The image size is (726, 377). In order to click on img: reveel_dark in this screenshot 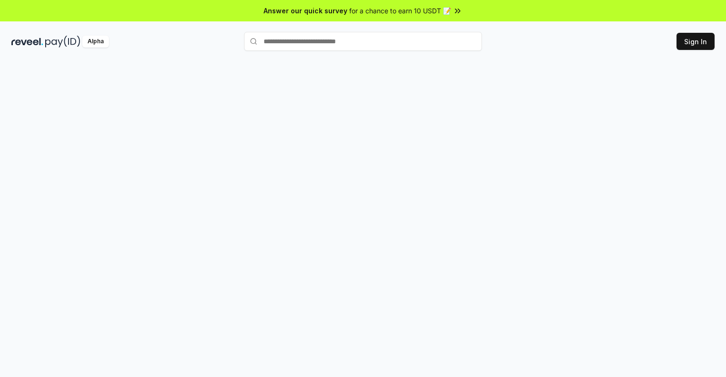, I will do `click(27, 41)`.